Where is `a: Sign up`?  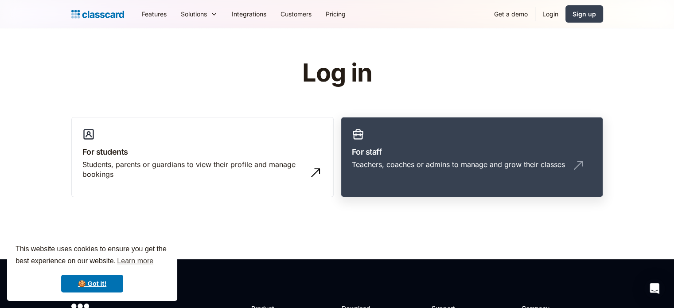 a: Sign up is located at coordinates (584, 14).